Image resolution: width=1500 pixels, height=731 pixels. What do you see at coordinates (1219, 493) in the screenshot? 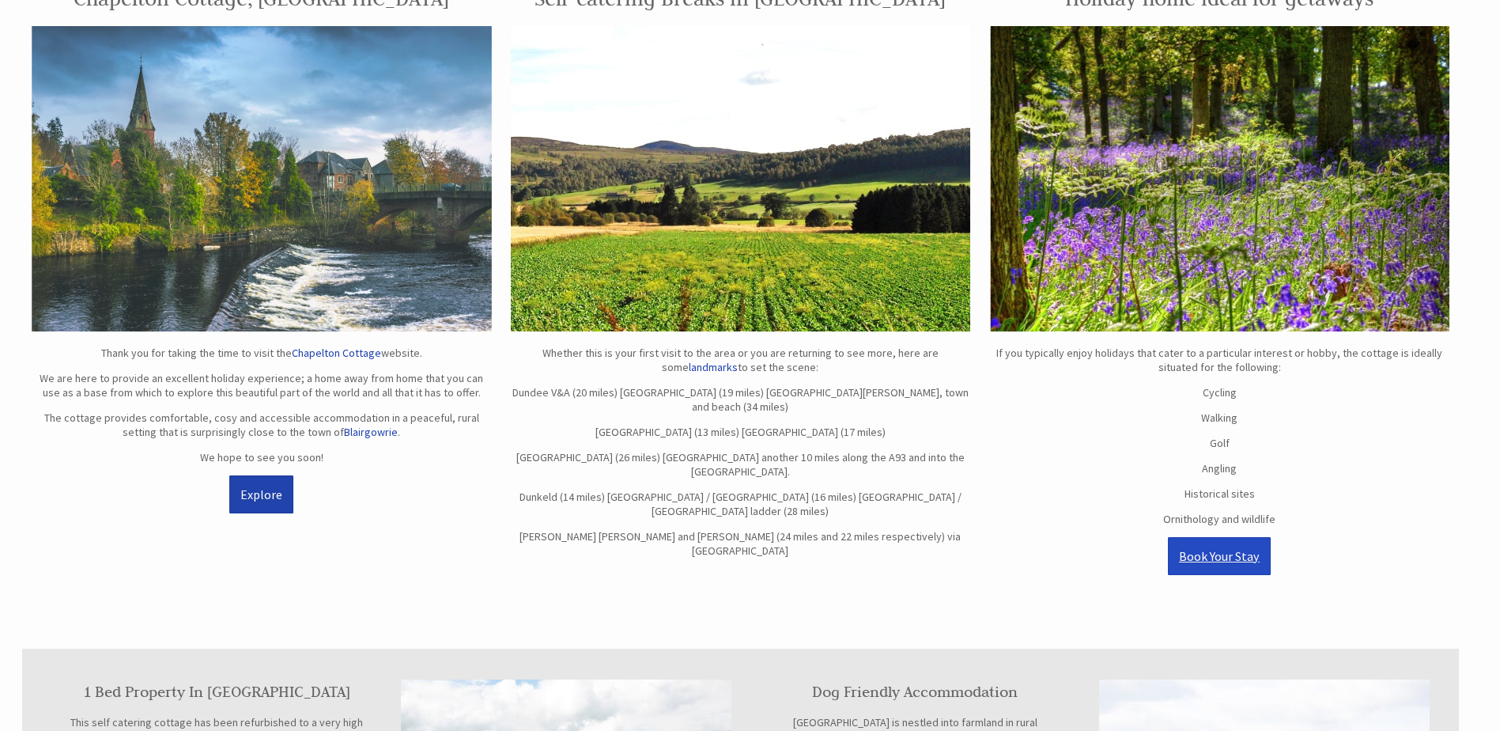
I see `p: Historical sites` at bounding box center [1219, 493].